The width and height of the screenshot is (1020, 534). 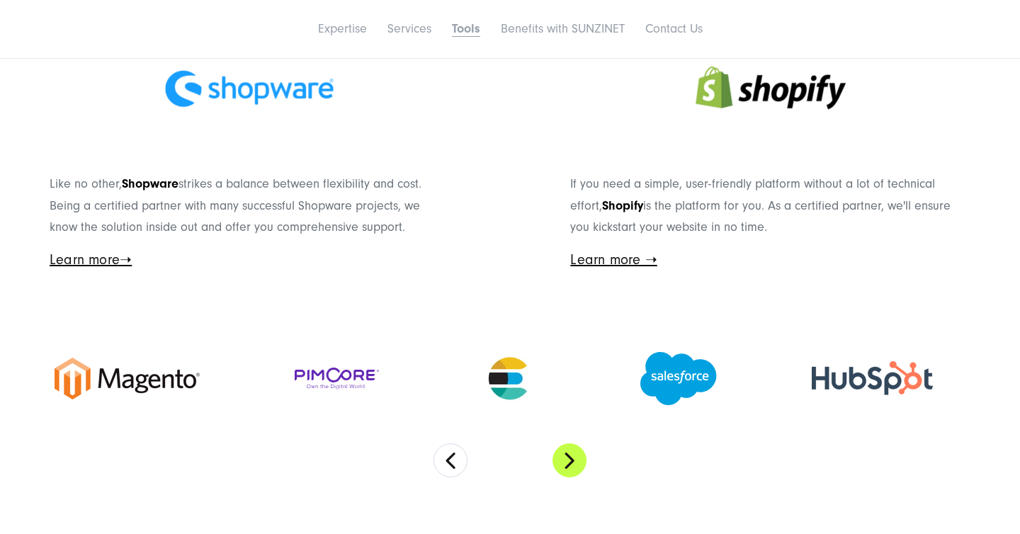 What do you see at coordinates (342, 28) in the screenshot?
I see `a: Expertise` at bounding box center [342, 28].